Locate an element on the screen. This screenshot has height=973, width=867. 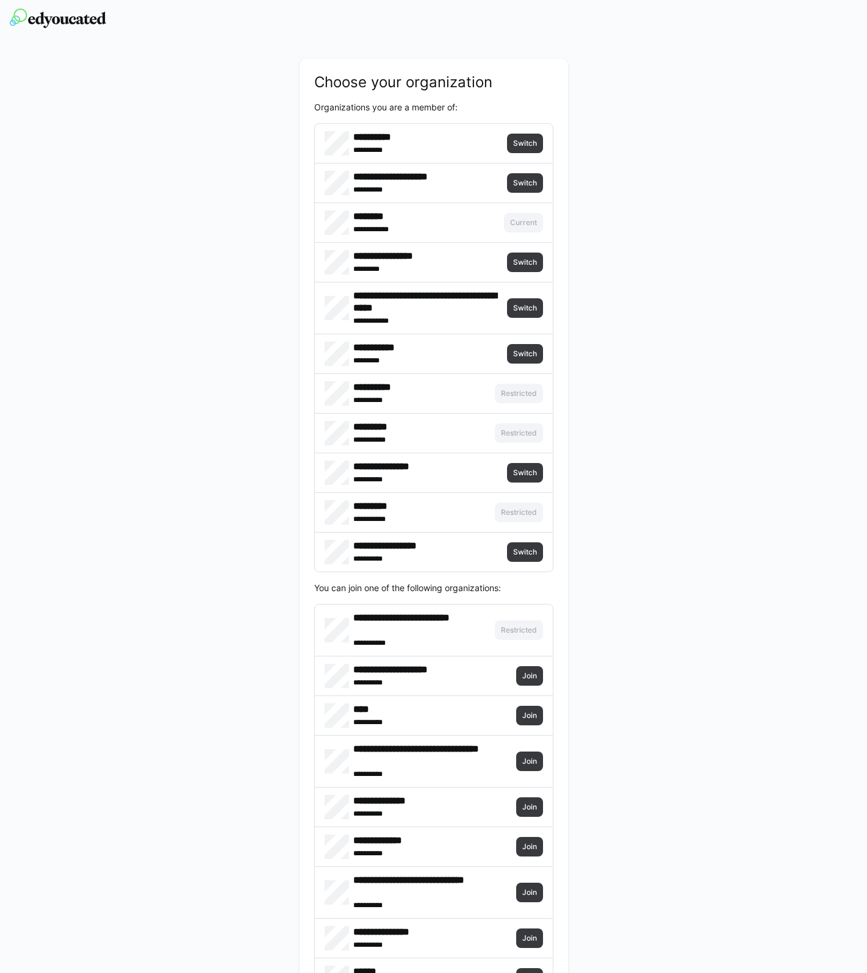
button: Current is located at coordinates (523, 223).